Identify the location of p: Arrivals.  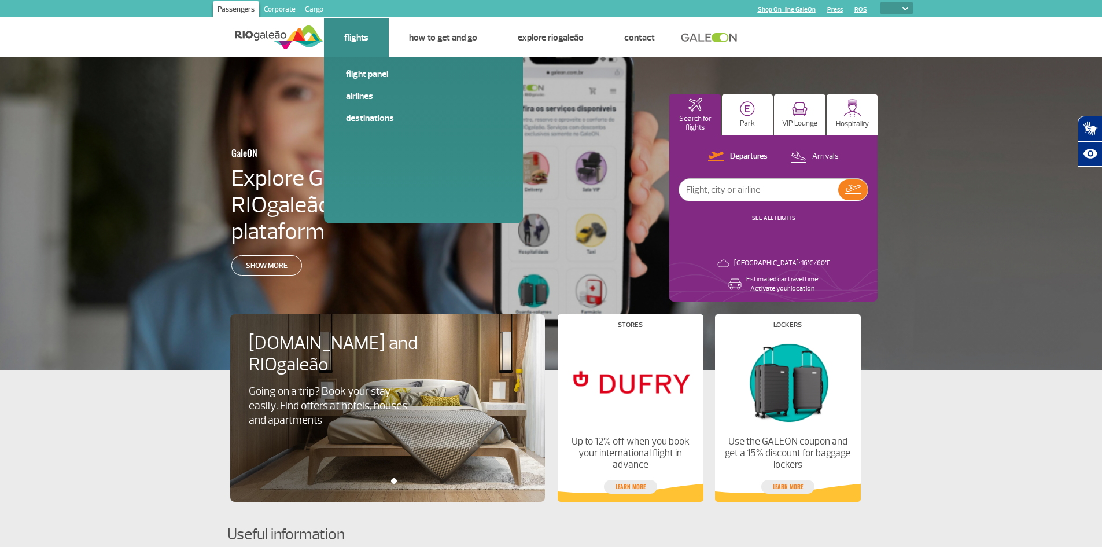
(826, 156).